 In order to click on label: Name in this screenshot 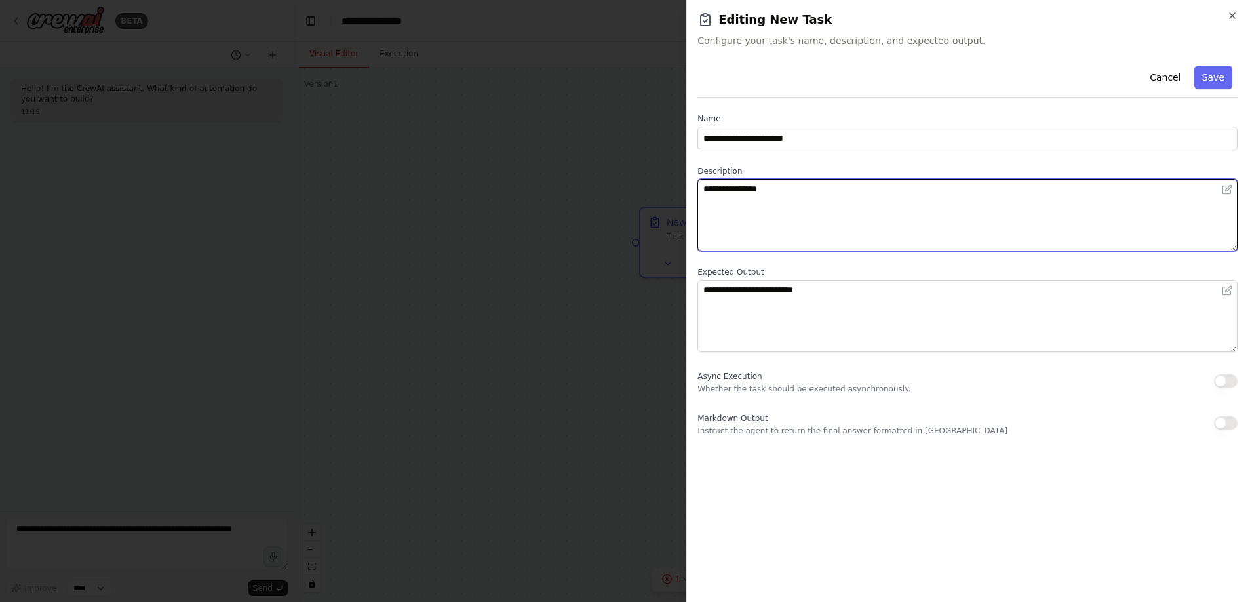, I will do `click(968, 119)`.